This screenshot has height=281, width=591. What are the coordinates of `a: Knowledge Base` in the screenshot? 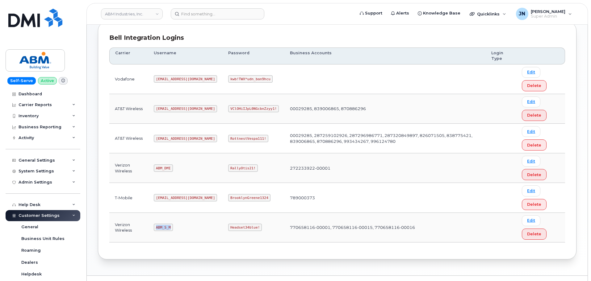 It's located at (439, 13).